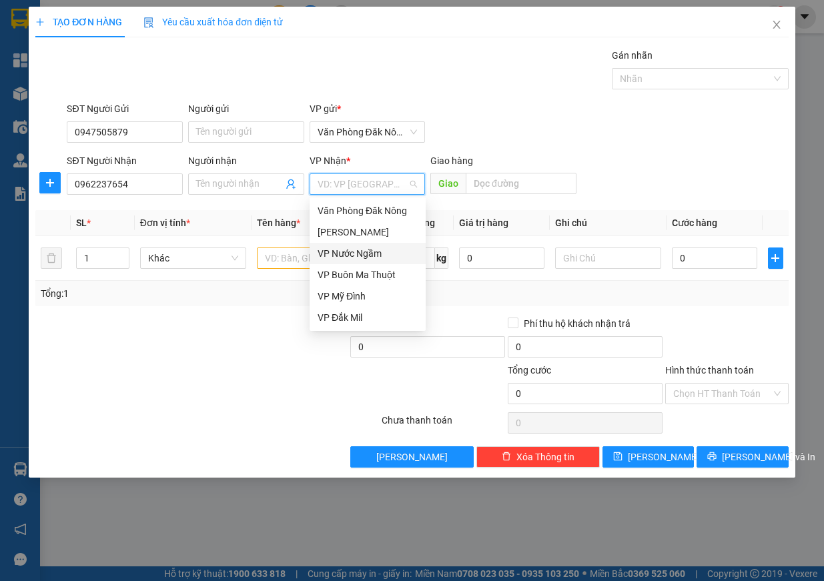  I want to click on div: VP Buôn Ma Thuột, so click(367, 275).